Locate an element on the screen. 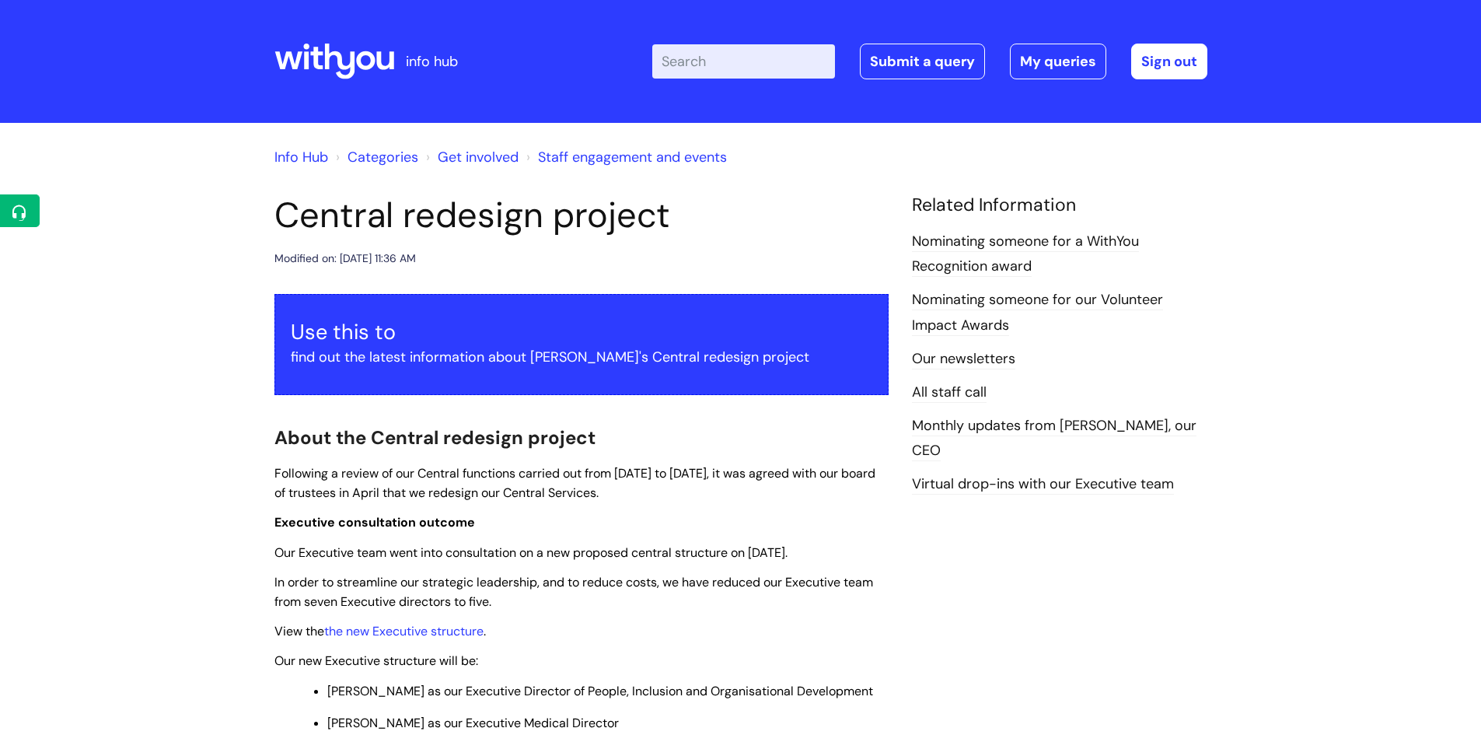  a: Get involved is located at coordinates (478, 157).